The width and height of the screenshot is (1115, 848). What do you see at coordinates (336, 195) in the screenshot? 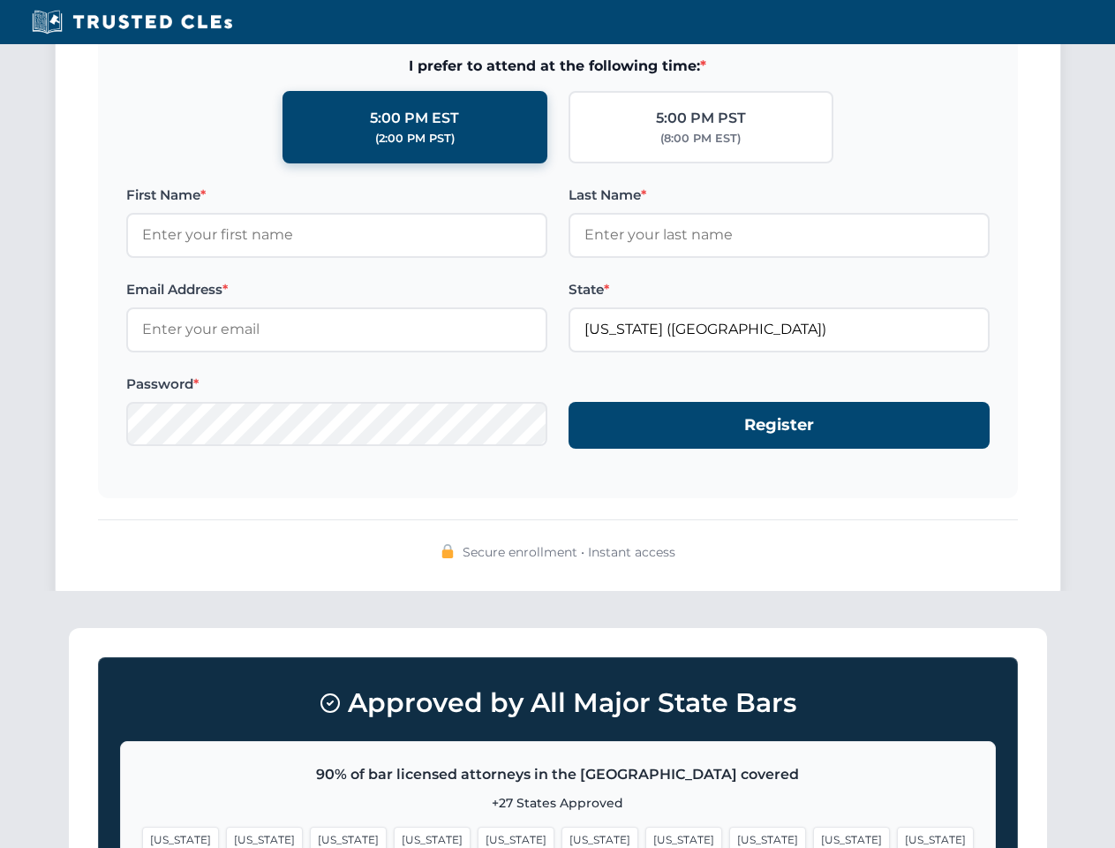
I see `label: First Name` at bounding box center [336, 195].